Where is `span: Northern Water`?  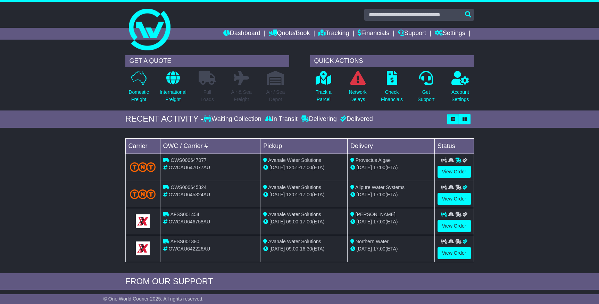
span: Northern Water is located at coordinates (372, 241).